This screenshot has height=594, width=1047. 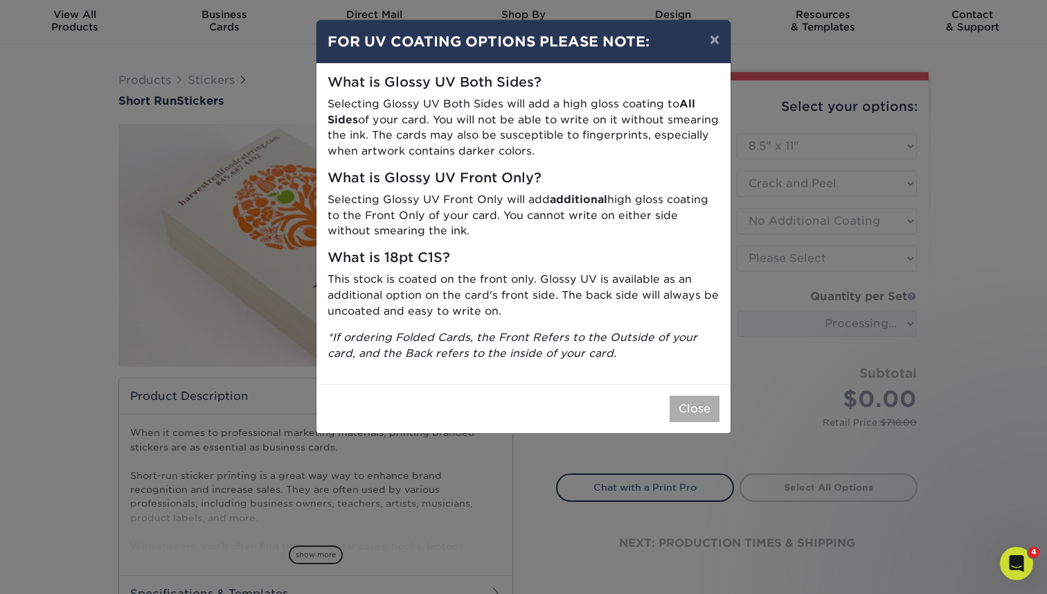 What do you see at coordinates (524, 215) in the screenshot?
I see `p: Selecting Glossy UV Front Only will add high gloss coating to the Front Only of your card. You ca...` at bounding box center [524, 215].